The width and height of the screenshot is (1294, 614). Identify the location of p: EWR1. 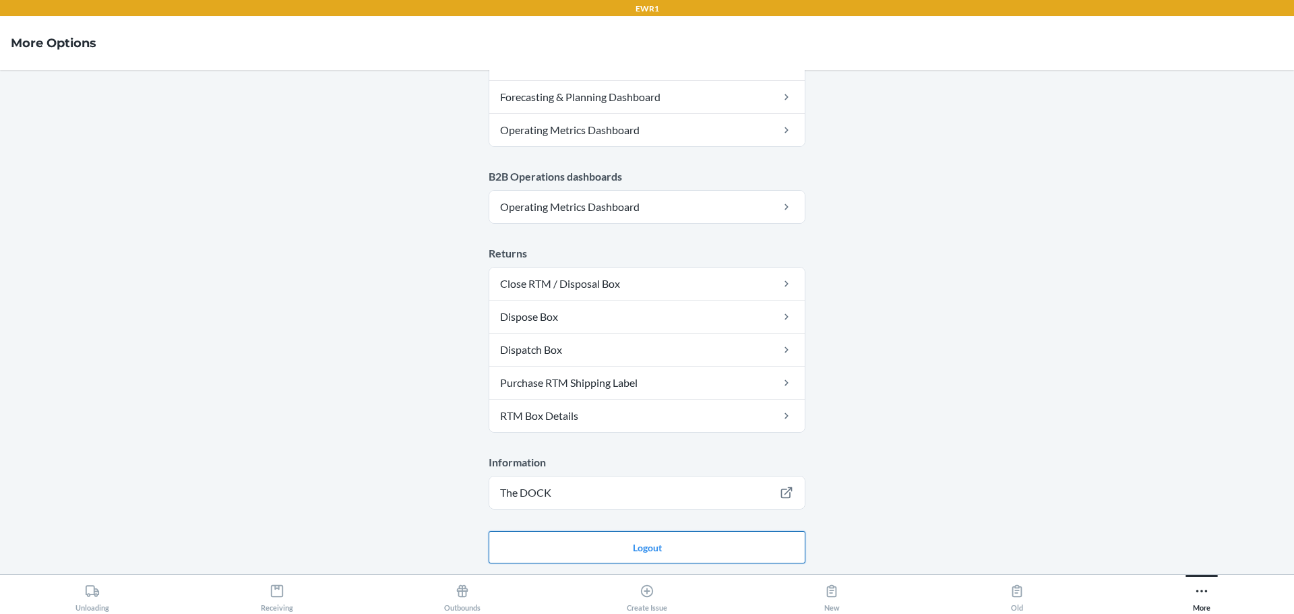
(647, 9).